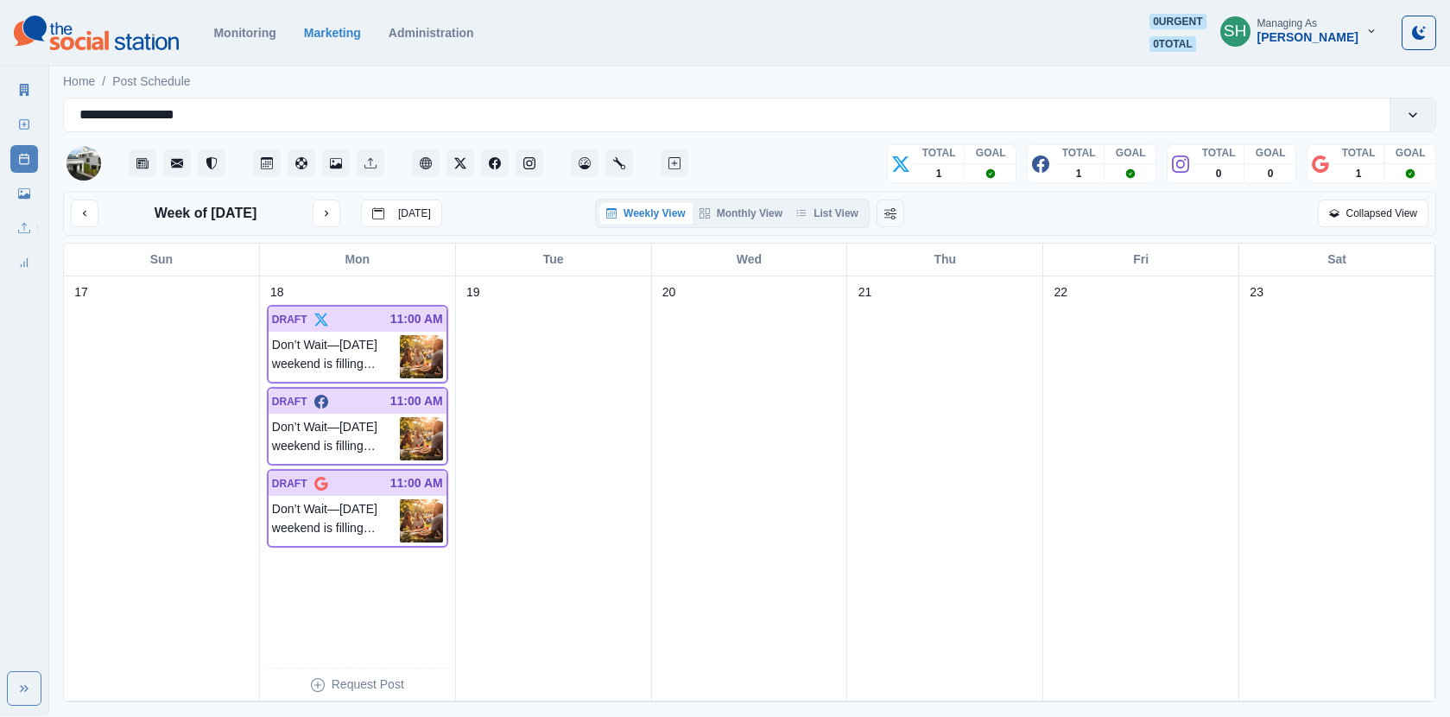  What do you see at coordinates (24, 688) in the screenshot?
I see `button: Expand` at bounding box center [24, 688].